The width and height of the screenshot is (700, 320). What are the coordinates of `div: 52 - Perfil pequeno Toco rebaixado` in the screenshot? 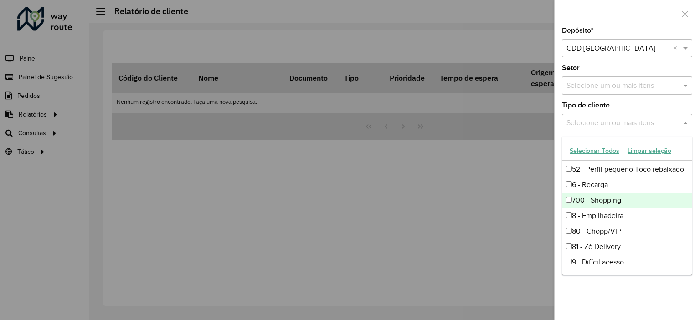 It's located at (627, 169).